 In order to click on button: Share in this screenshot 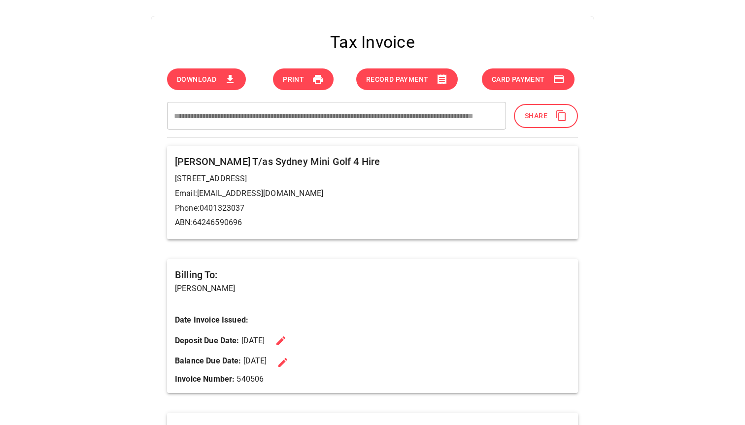, I will do `click(546, 116)`.